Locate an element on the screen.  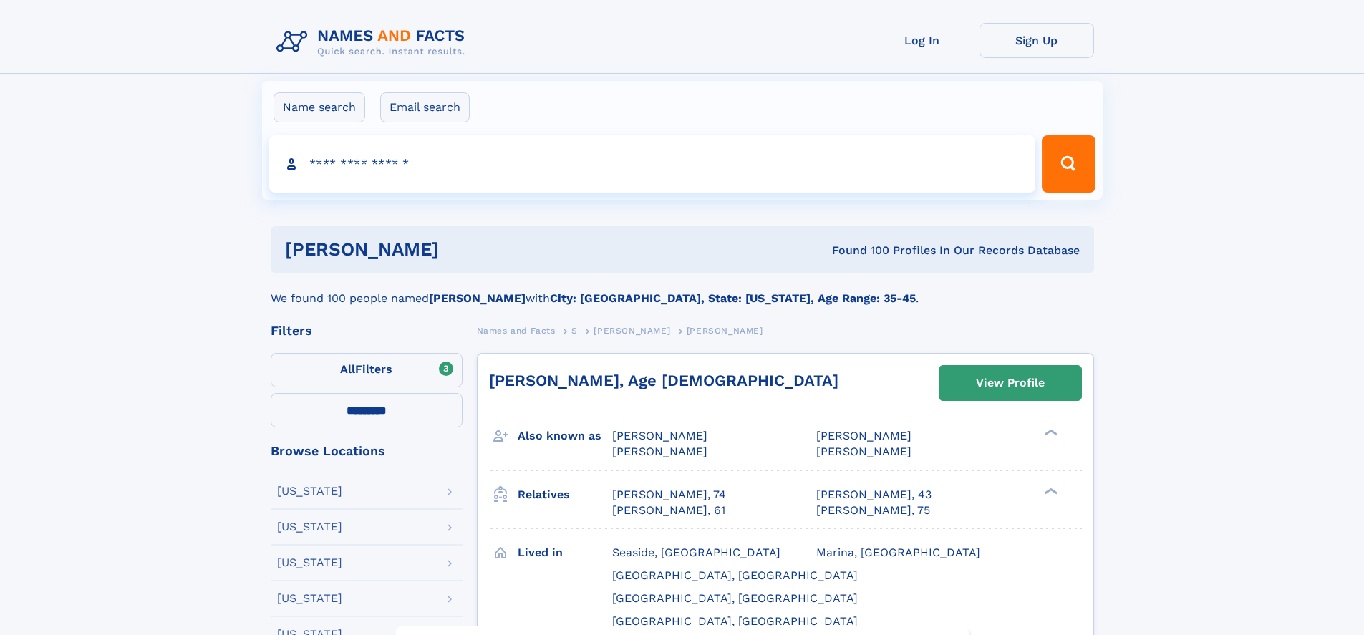
span: S is located at coordinates (574, 331).